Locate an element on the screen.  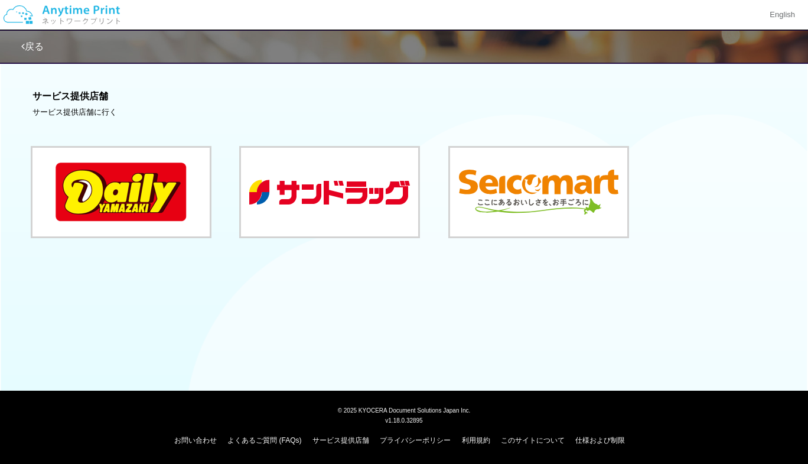
span: v1.18.0.32895 is located at coordinates (404, 420).